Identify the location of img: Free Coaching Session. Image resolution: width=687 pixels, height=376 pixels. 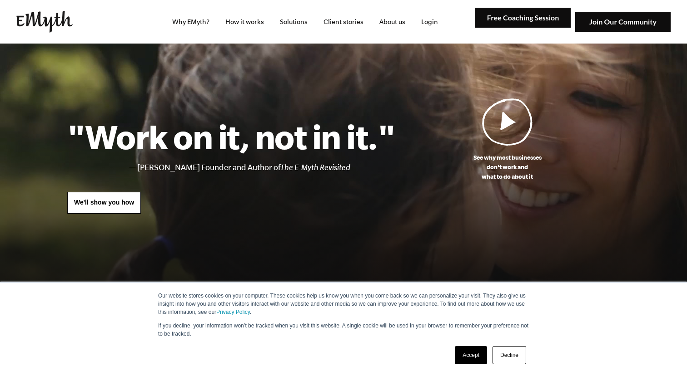
(523, 18).